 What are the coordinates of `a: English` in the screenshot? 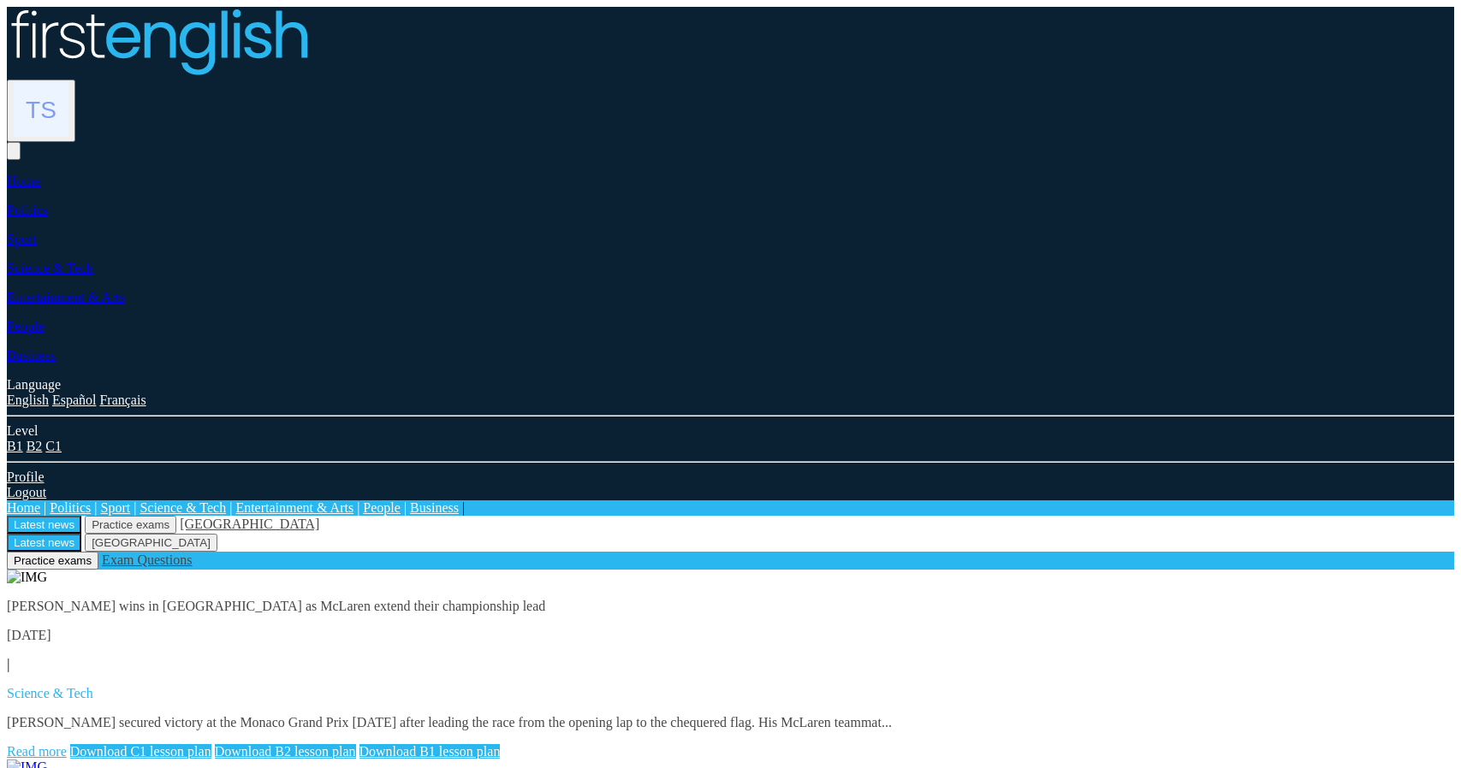 It's located at (27, 400).